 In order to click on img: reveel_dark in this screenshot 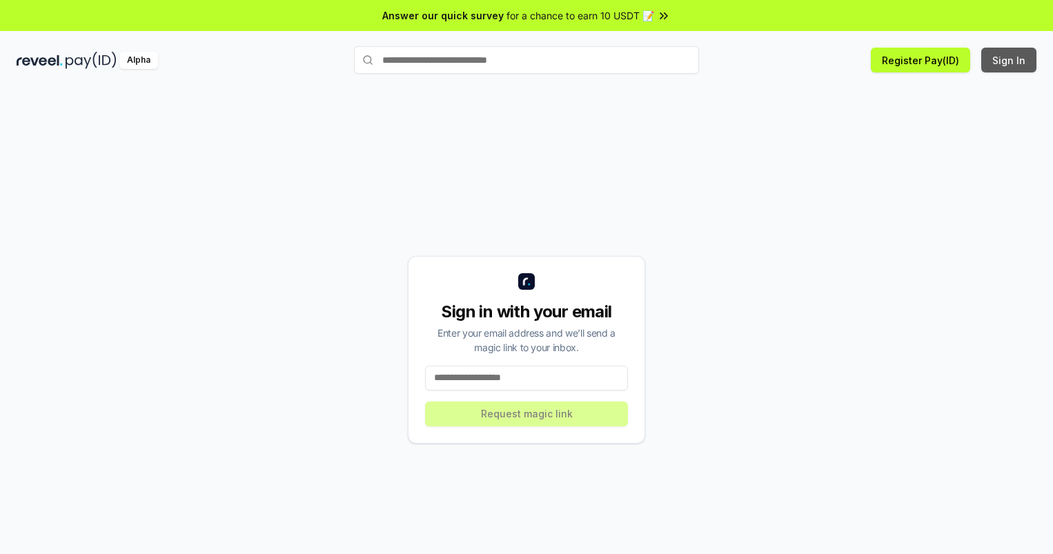, I will do `click(39, 60)`.